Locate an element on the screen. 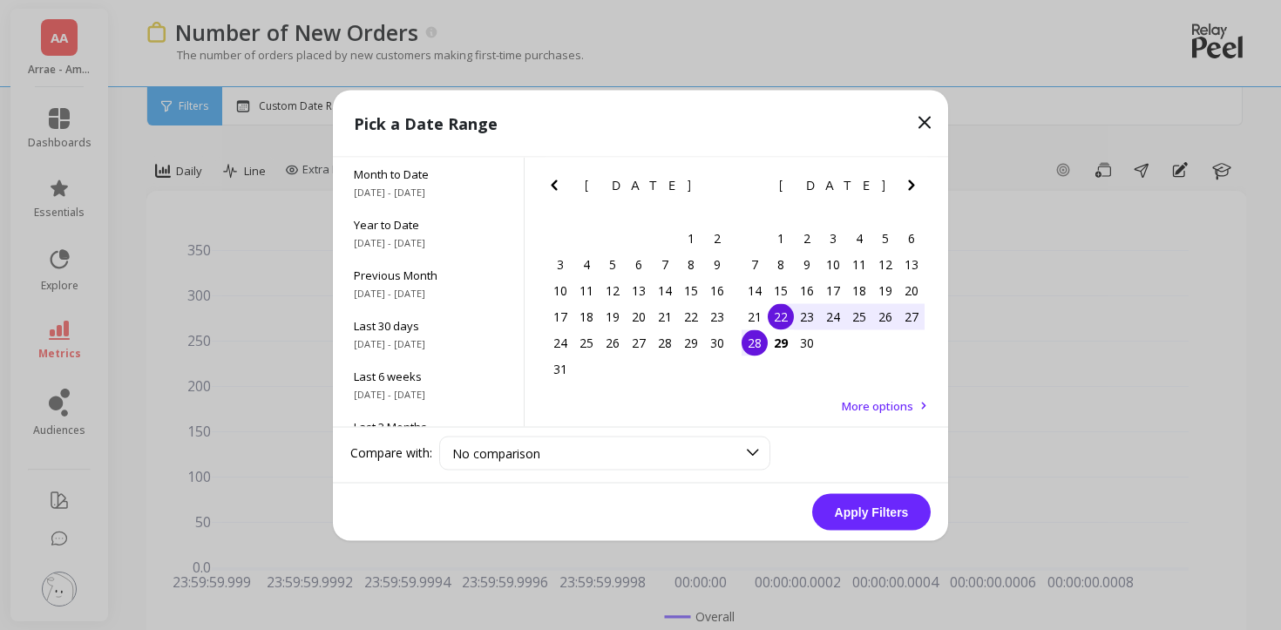  div: Choose Sunday, September 21st, 2025 is located at coordinates (755, 316).